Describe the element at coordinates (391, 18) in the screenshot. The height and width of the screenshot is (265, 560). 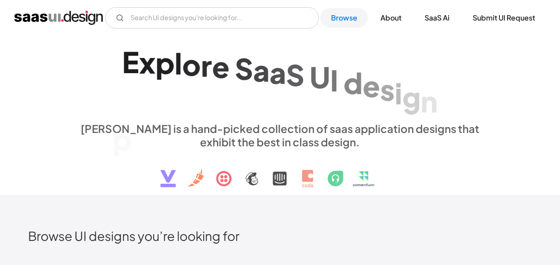
I see `a: About` at that location.